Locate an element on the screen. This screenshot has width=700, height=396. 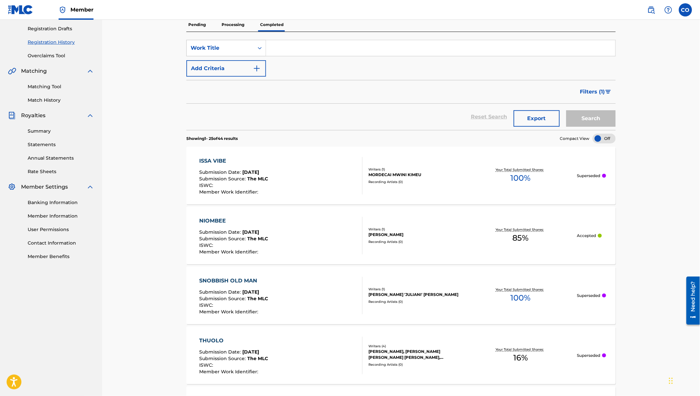
p: Showing 1 - 25 of 44 results is located at coordinates (212, 139).